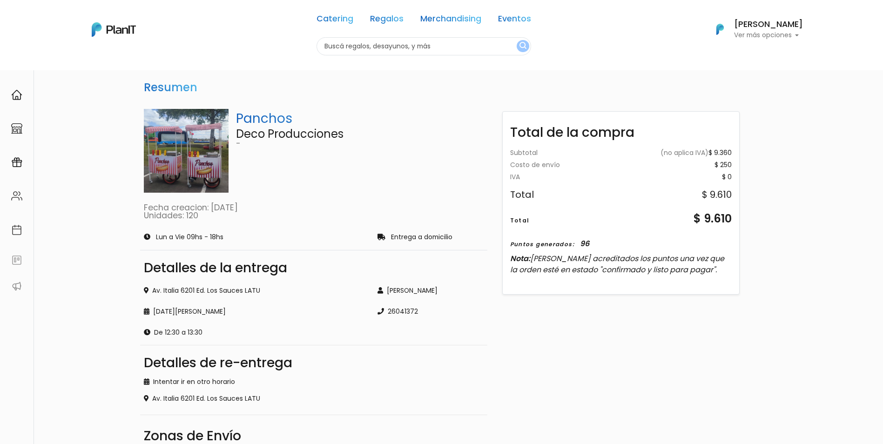 The width and height of the screenshot is (883, 444). Describe the element at coordinates (621, 129) in the screenshot. I see `div: Total de la compra` at that location.